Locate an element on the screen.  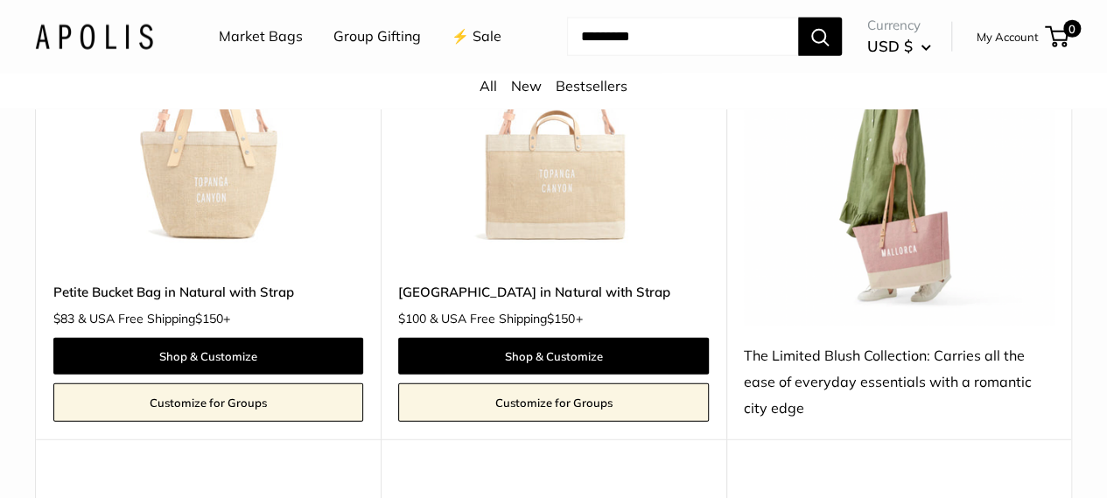
input: Search... is located at coordinates (682, 37).